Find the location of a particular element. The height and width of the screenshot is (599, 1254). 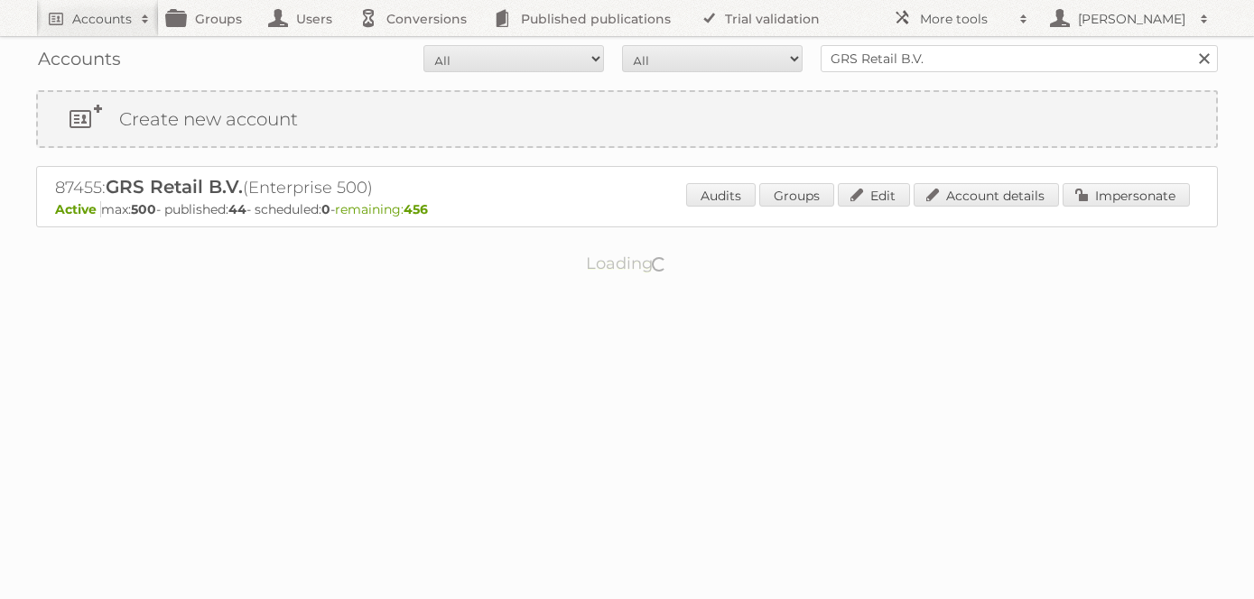

p: max: - published: - scheduled: - is located at coordinates (626, 209).